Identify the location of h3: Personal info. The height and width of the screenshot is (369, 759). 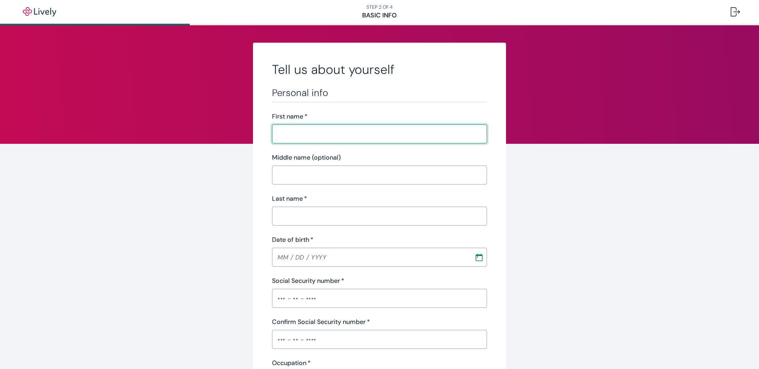
(379, 93).